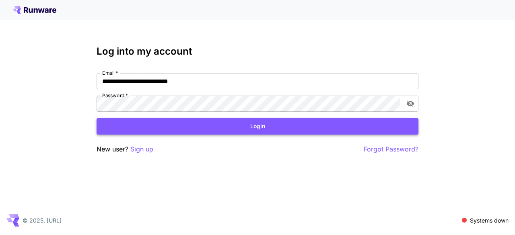  I want to click on label: Password, so click(115, 95).